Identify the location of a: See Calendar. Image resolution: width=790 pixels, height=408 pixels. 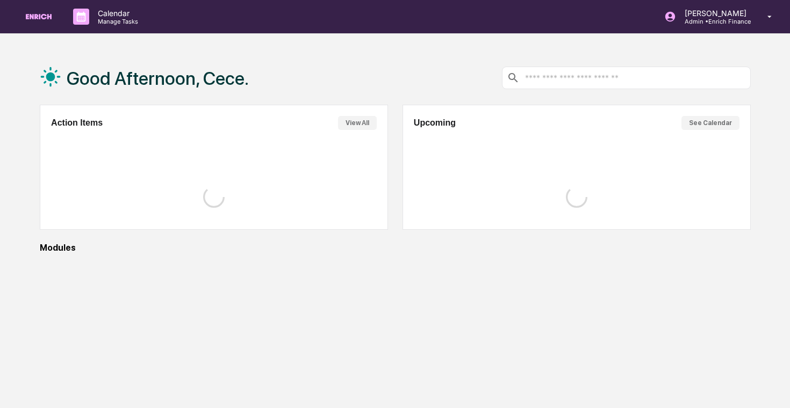
(710, 123).